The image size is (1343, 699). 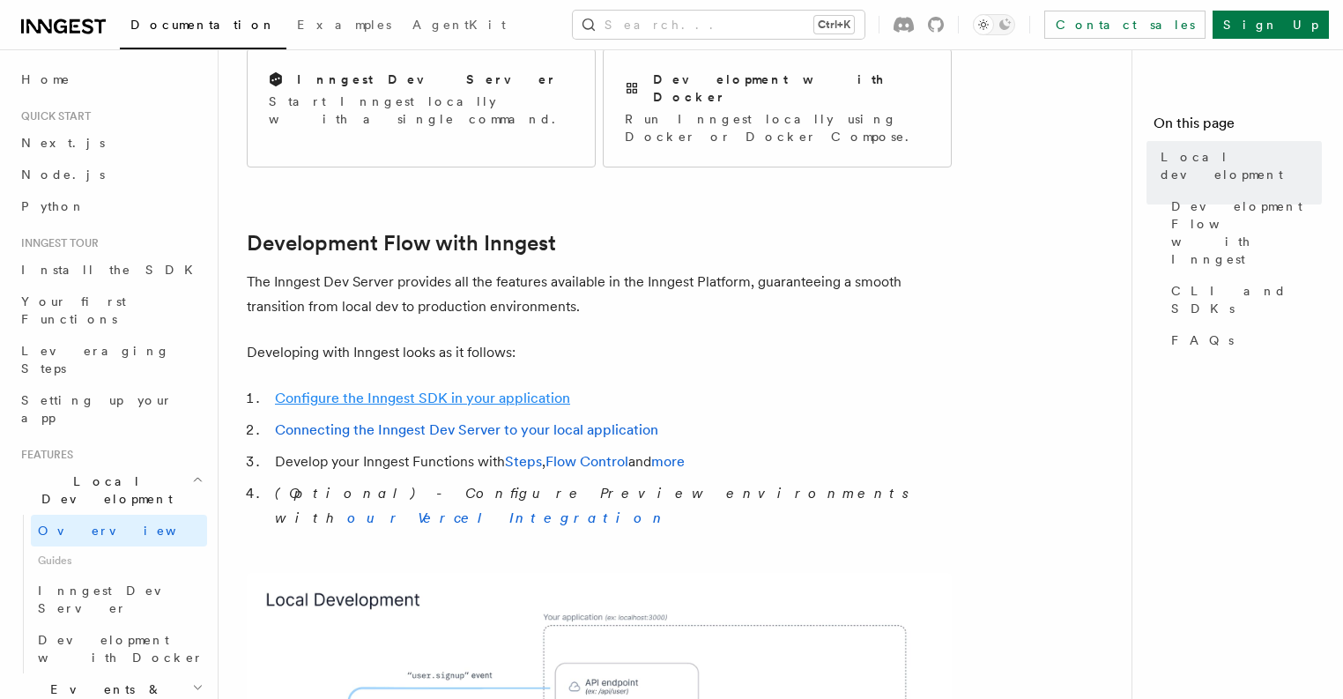 I want to click on a: Flow Control, so click(x=587, y=461).